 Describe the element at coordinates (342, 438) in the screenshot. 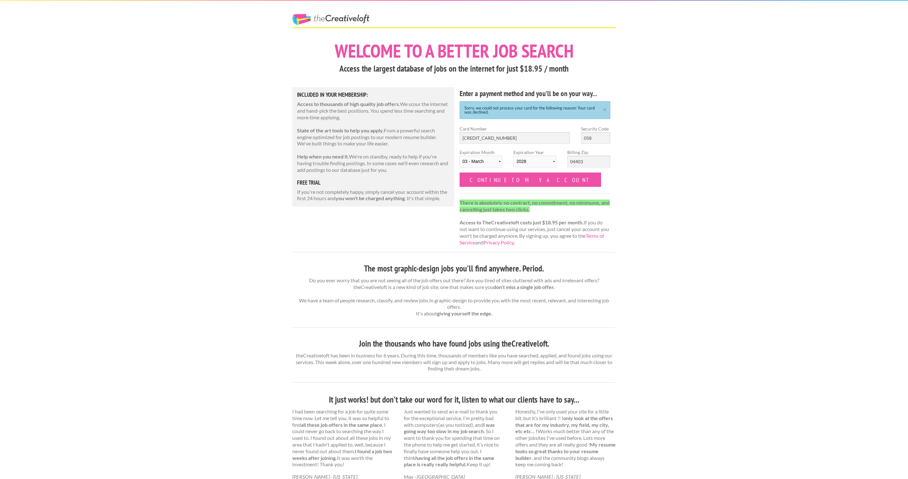

I see `p: I had been searching for a job for quite some time now. Let me tell you, it was so helpful to fin...` at that location.